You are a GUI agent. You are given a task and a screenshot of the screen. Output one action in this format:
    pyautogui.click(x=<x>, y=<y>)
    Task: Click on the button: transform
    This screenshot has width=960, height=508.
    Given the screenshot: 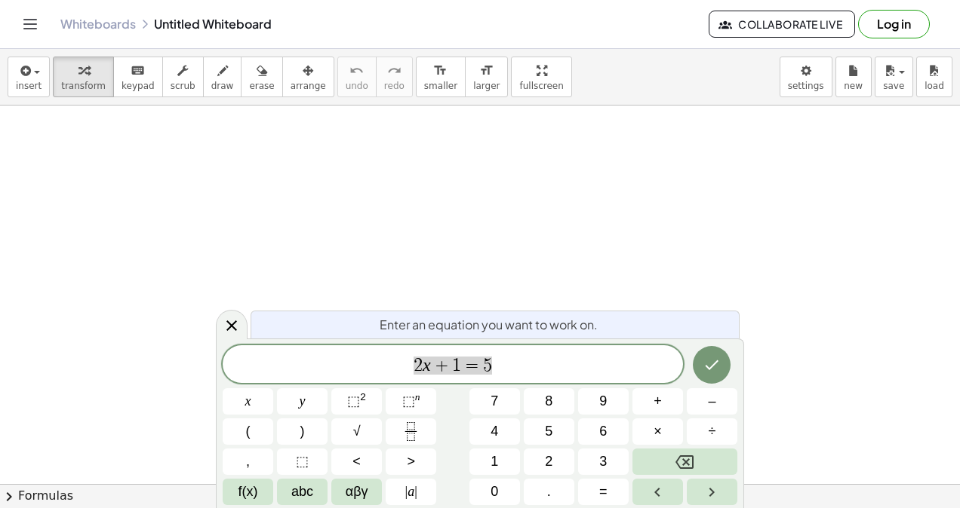 What is the action you would take?
    pyautogui.click(x=83, y=77)
    